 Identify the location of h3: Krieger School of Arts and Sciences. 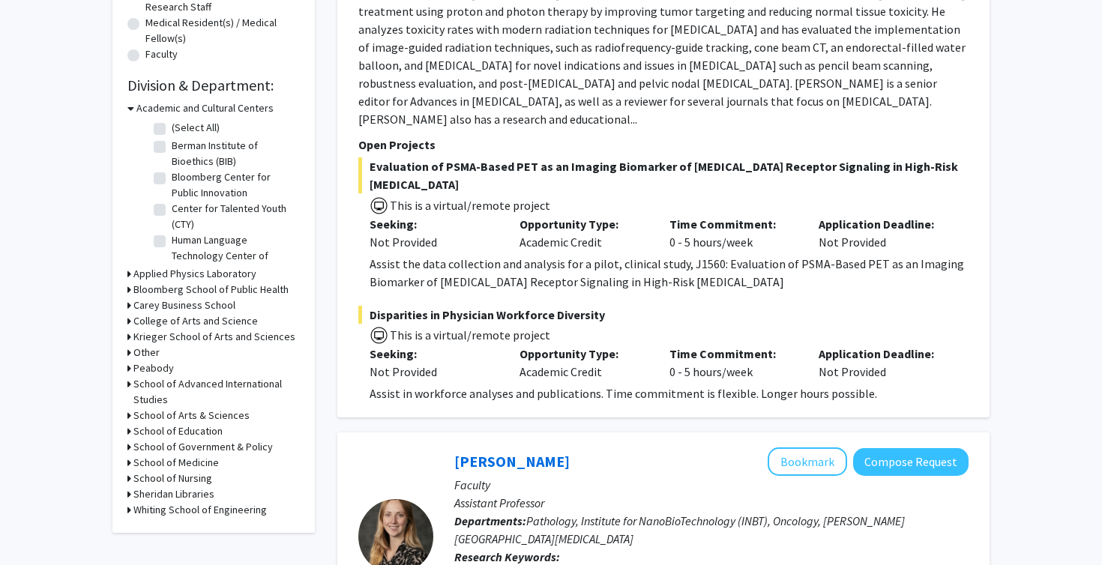
(214, 337).